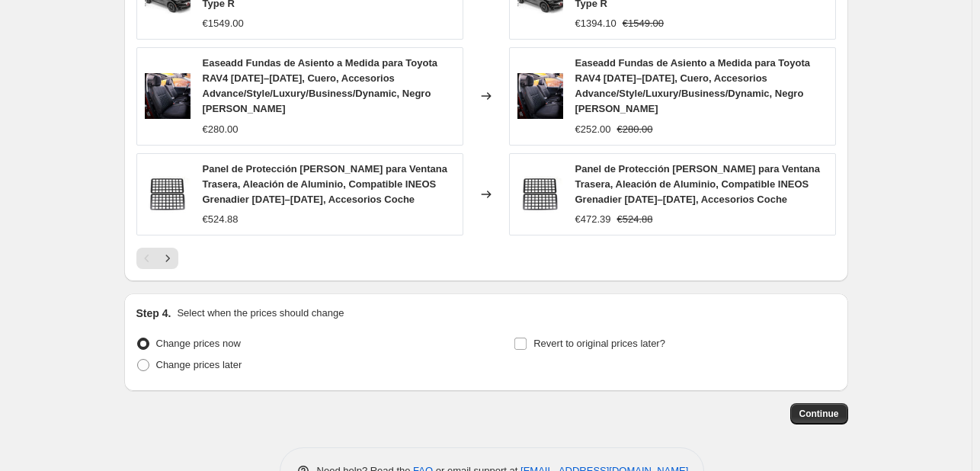 The image size is (980, 471). I want to click on strike: €524.88, so click(635, 219).